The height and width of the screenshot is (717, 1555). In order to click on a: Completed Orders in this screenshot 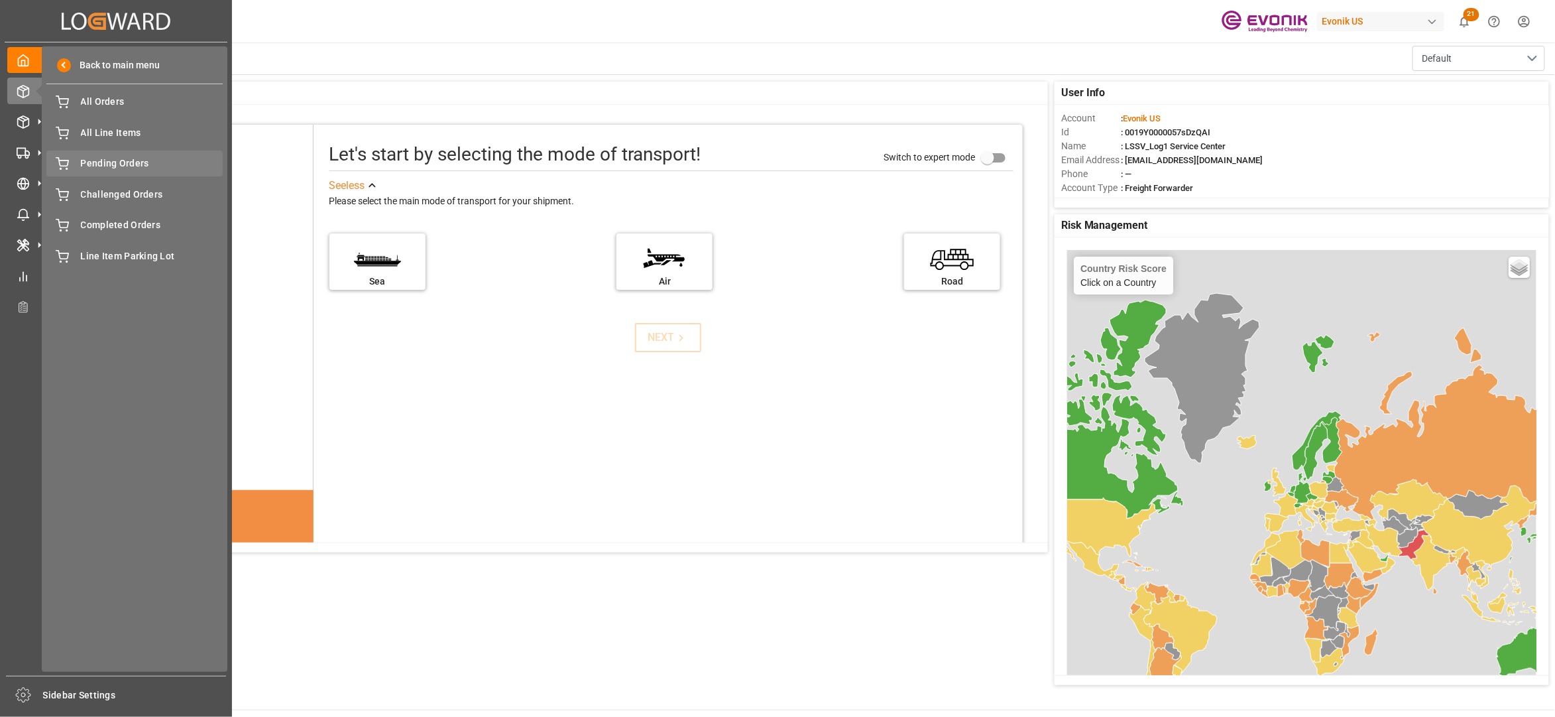, I will do `click(135, 225)`.